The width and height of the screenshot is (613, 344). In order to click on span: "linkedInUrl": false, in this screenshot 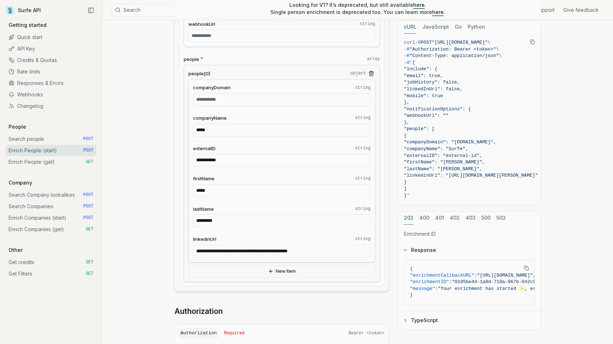, I will do `click(433, 89)`.